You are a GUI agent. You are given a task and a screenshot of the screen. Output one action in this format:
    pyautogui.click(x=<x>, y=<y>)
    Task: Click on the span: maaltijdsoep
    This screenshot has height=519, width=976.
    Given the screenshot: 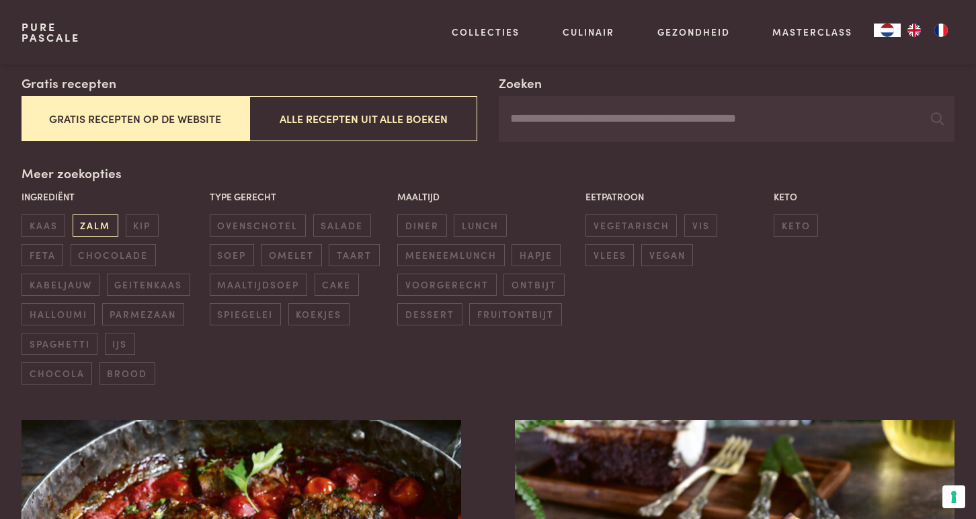 What is the action you would take?
    pyautogui.click(x=258, y=284)
    